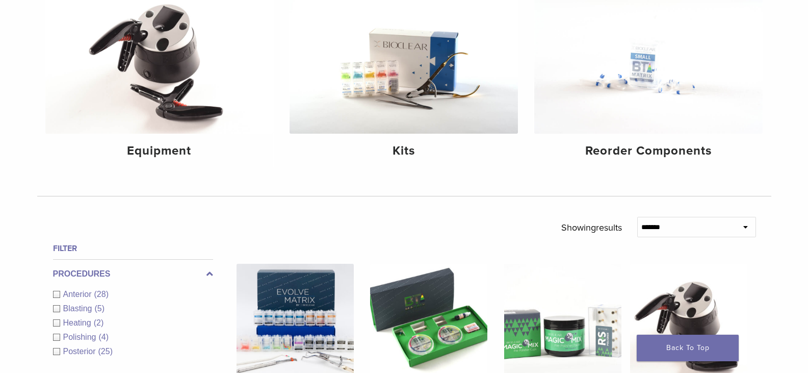  I want to click on span: (25), so click(106, 351).